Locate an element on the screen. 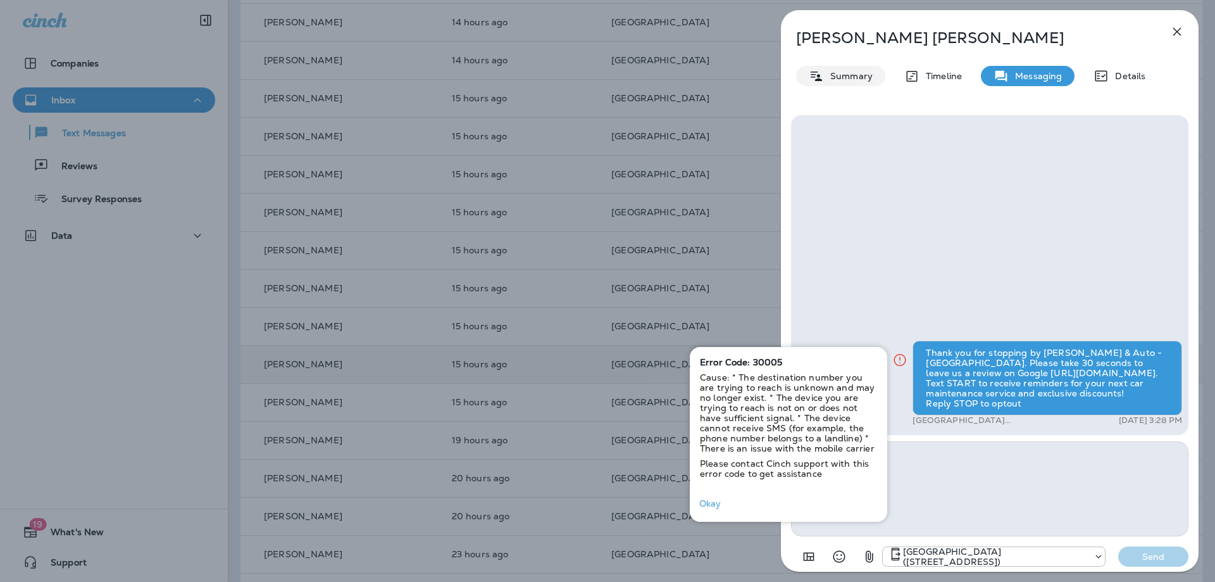 This screenshot has width=1215, height=582. button: Add in a premade template is located at coordinates (809, 556).